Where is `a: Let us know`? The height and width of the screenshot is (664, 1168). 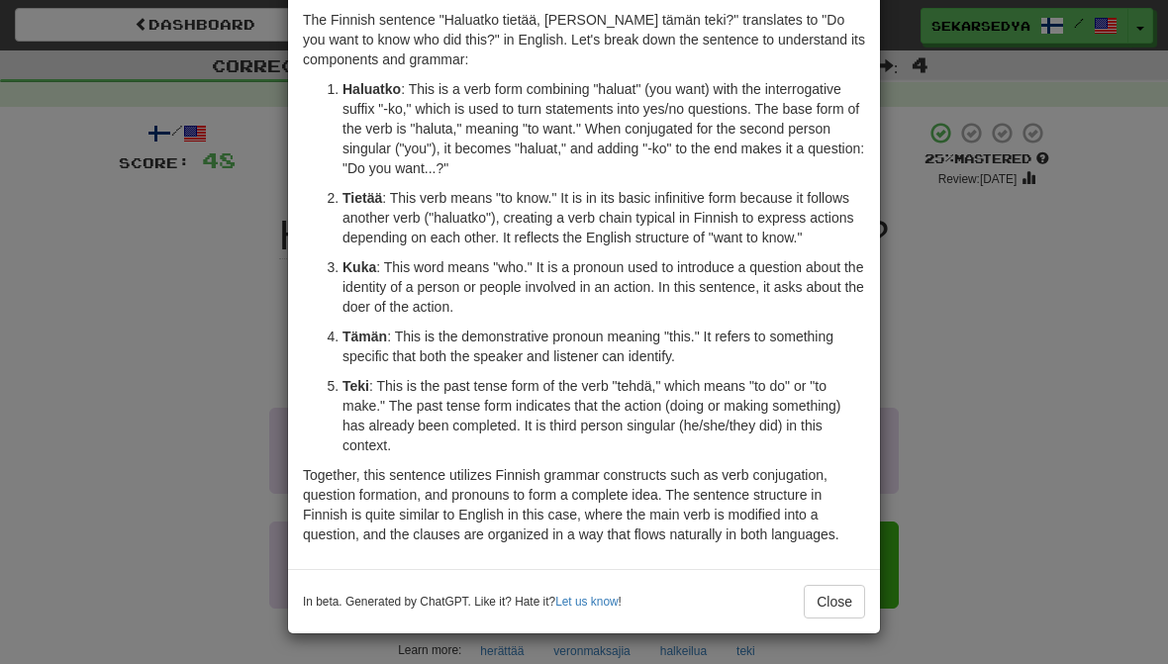 a: Let us know is located at coordinates (586, 602).